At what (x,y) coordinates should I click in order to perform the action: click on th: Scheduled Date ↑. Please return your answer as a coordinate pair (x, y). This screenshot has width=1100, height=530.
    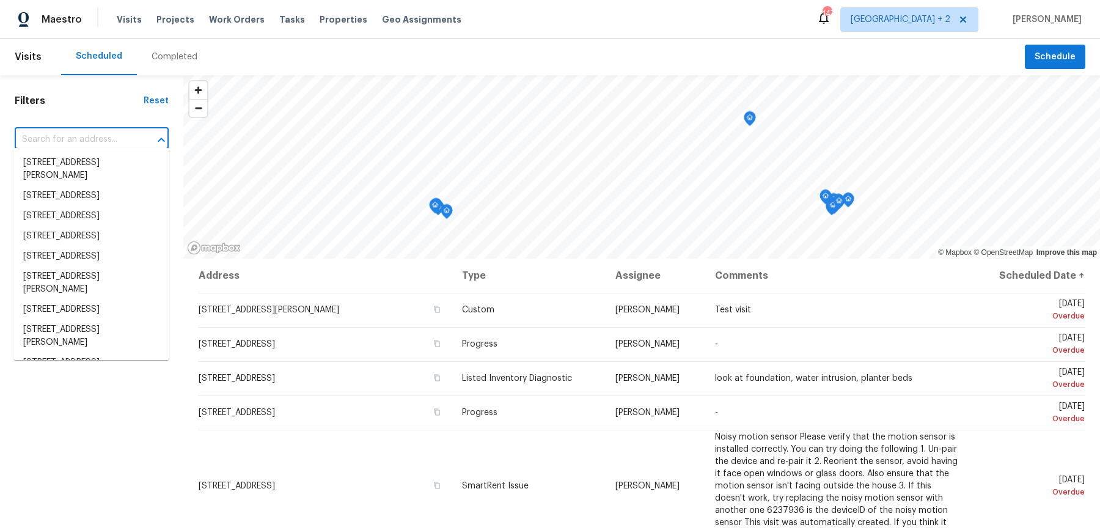
    Looking at the image, I should click on (1029, 276).